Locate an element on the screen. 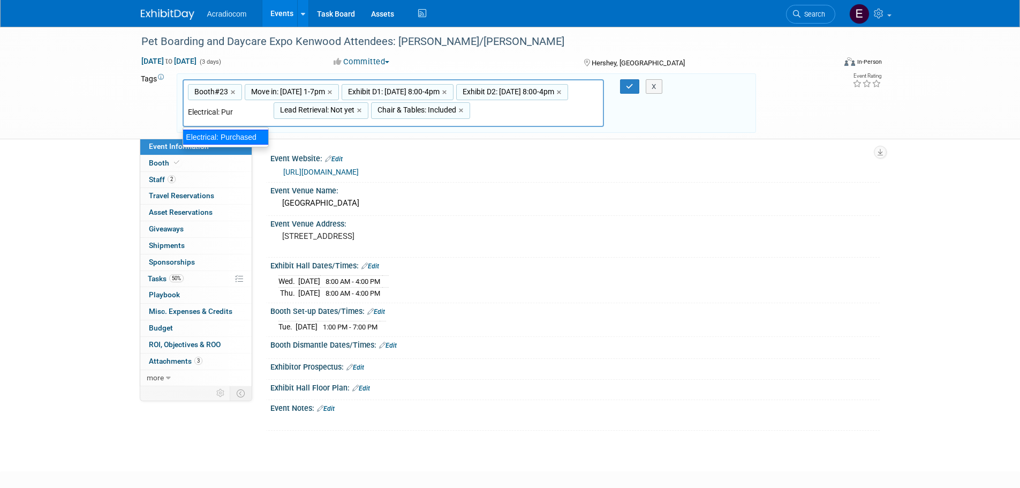 This screenshot has width=1020, height=488. a: Asset Reservations is located at coordinates (196, 213).